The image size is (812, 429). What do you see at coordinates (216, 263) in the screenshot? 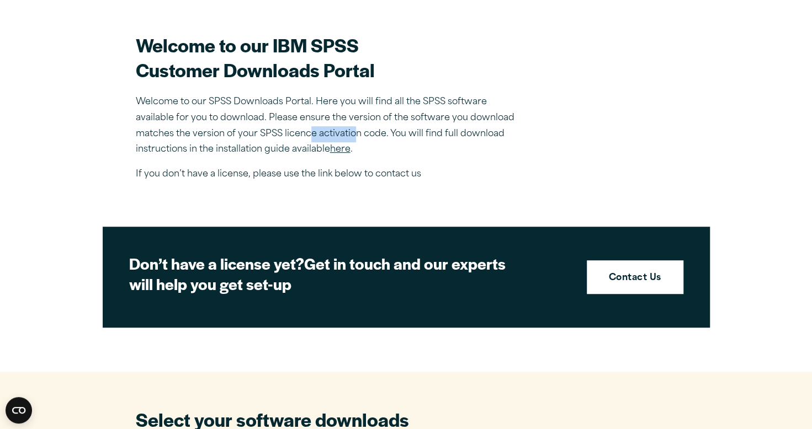
I see `strong: Don’t have a license yet?` at bounding box center [216, 263].